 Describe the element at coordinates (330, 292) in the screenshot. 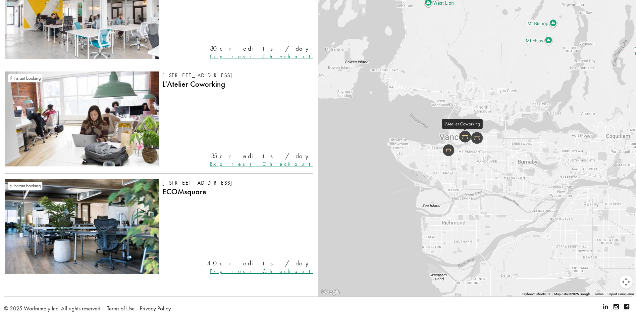

I see `img: Google` at that location.